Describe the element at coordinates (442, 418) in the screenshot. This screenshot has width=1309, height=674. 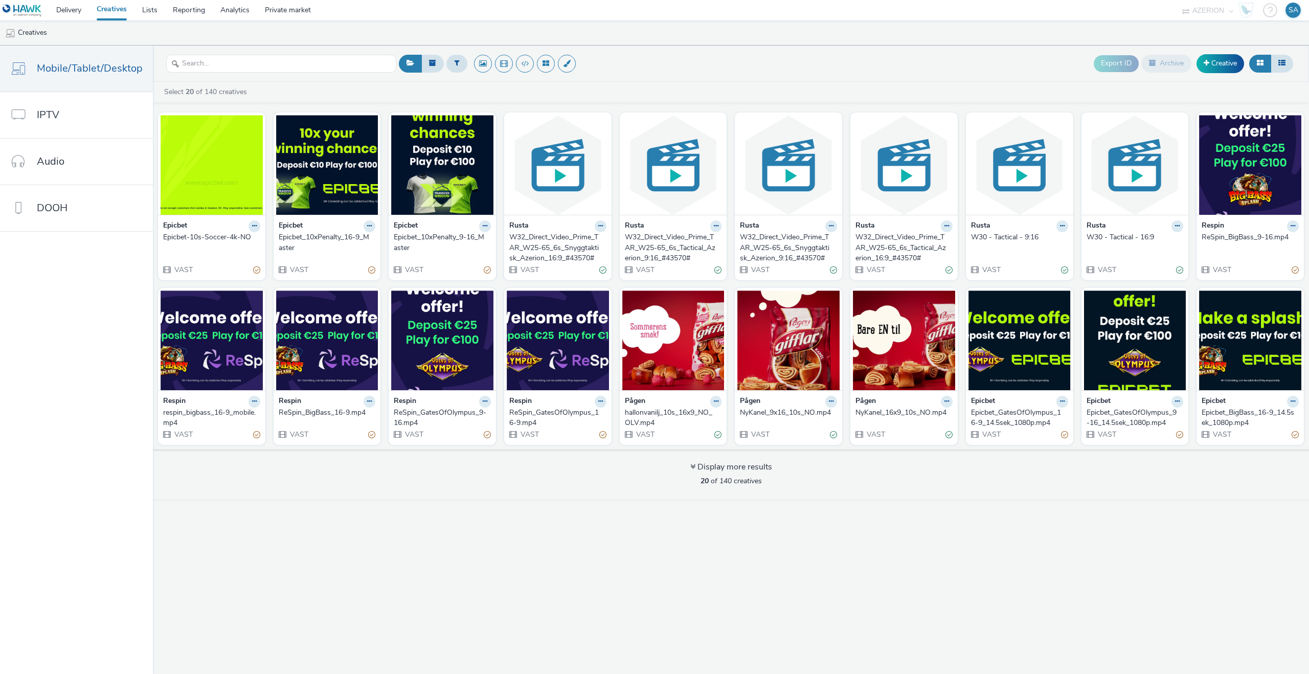
I see `a: ReSpin_GatesOfOlympus_9-16.mp4` at that location.